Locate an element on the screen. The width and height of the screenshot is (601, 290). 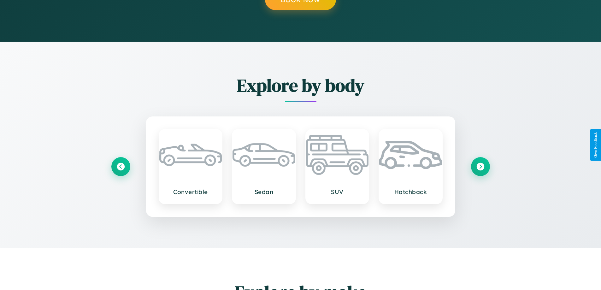
h3: Sedan is located at coordinates (264, 192).